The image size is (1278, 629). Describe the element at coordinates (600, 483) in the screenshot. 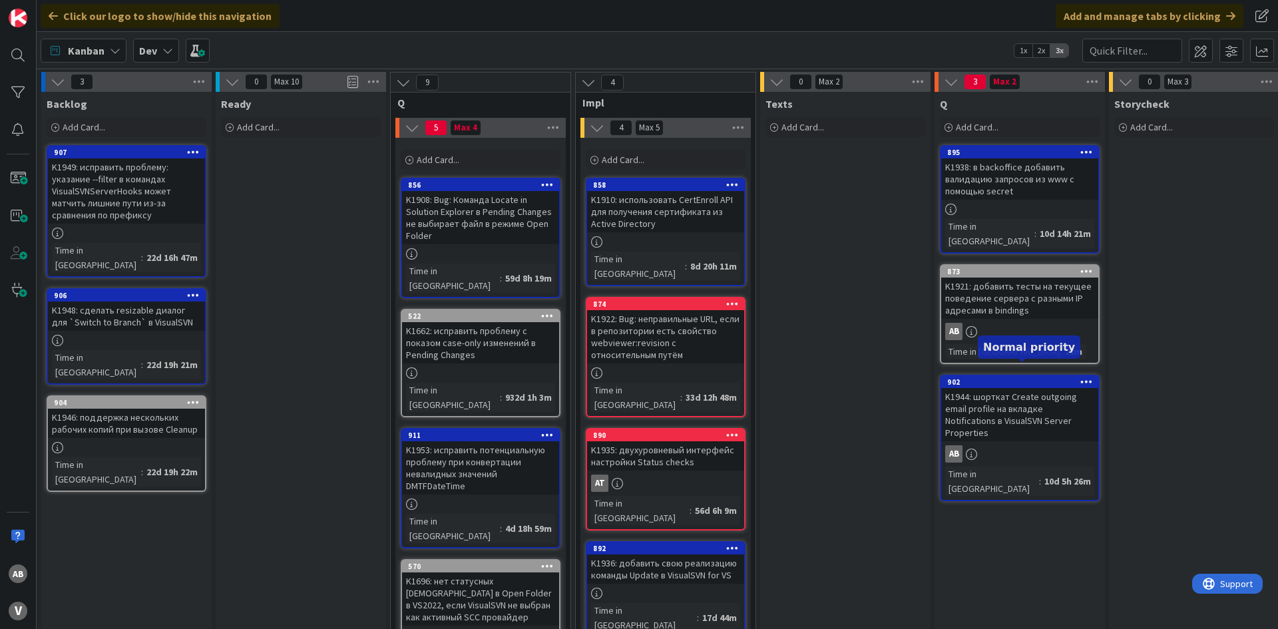

I see `div: AT` at that location.